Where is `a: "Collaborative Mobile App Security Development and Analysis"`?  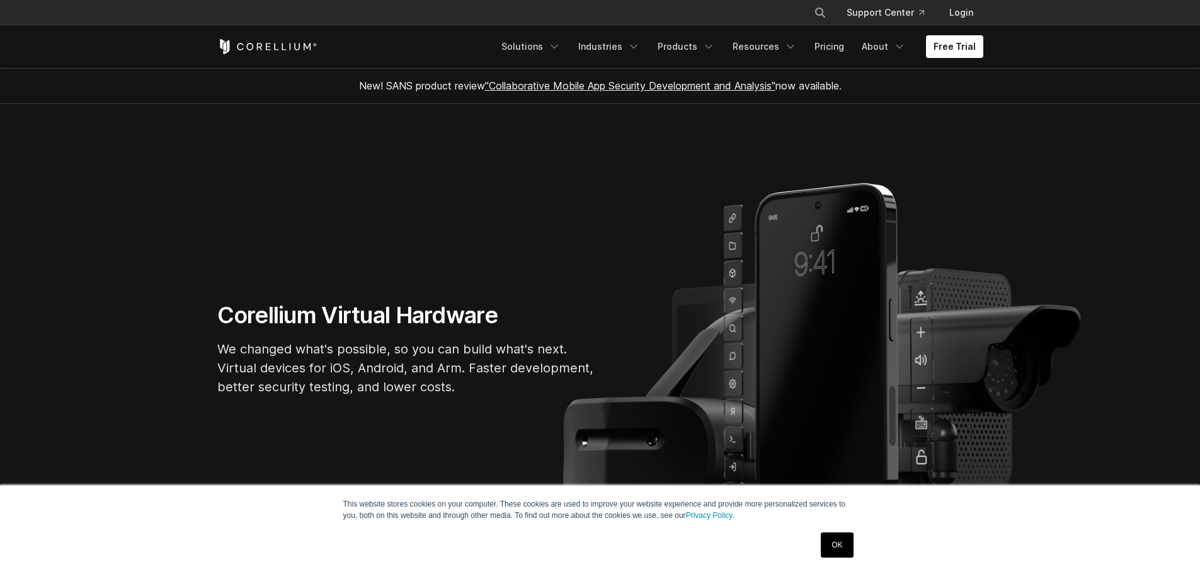
a: "Collaborative Mobile App Security Development and Analysis" is located at coordinates (630, 86).